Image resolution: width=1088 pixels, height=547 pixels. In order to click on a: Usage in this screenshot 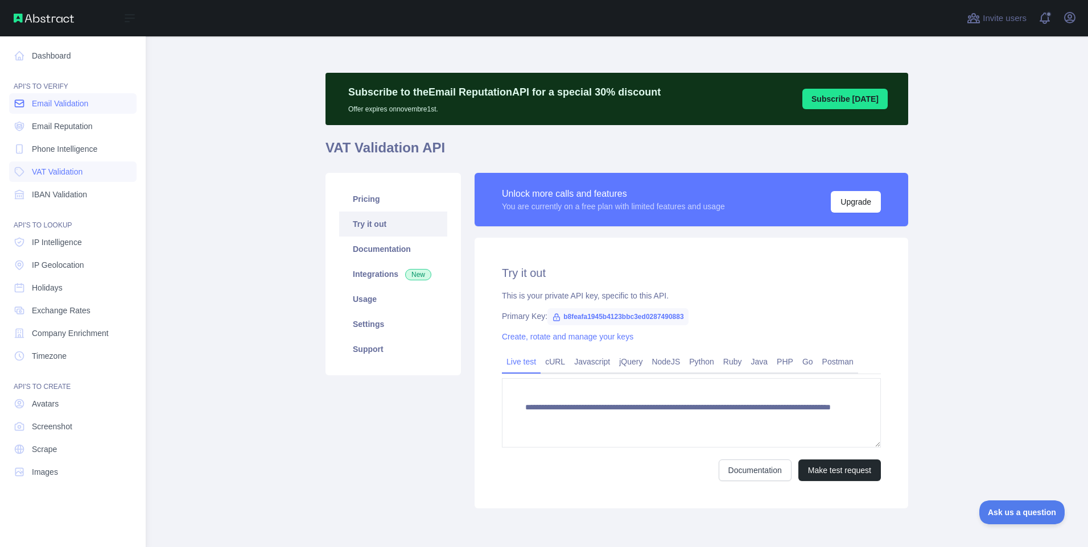, I will do `click(393, 299)`.